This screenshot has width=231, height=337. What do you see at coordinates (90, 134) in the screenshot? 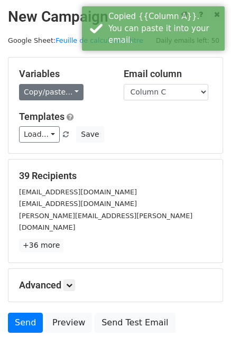
I see `button: Save` at bounding box center [90, 134].